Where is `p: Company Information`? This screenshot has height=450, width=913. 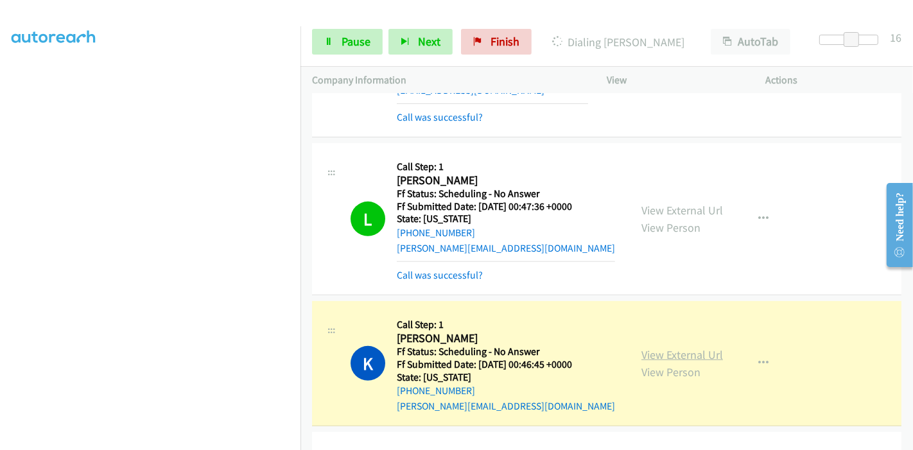 p: Company Information is located at coordinates (448, 80).